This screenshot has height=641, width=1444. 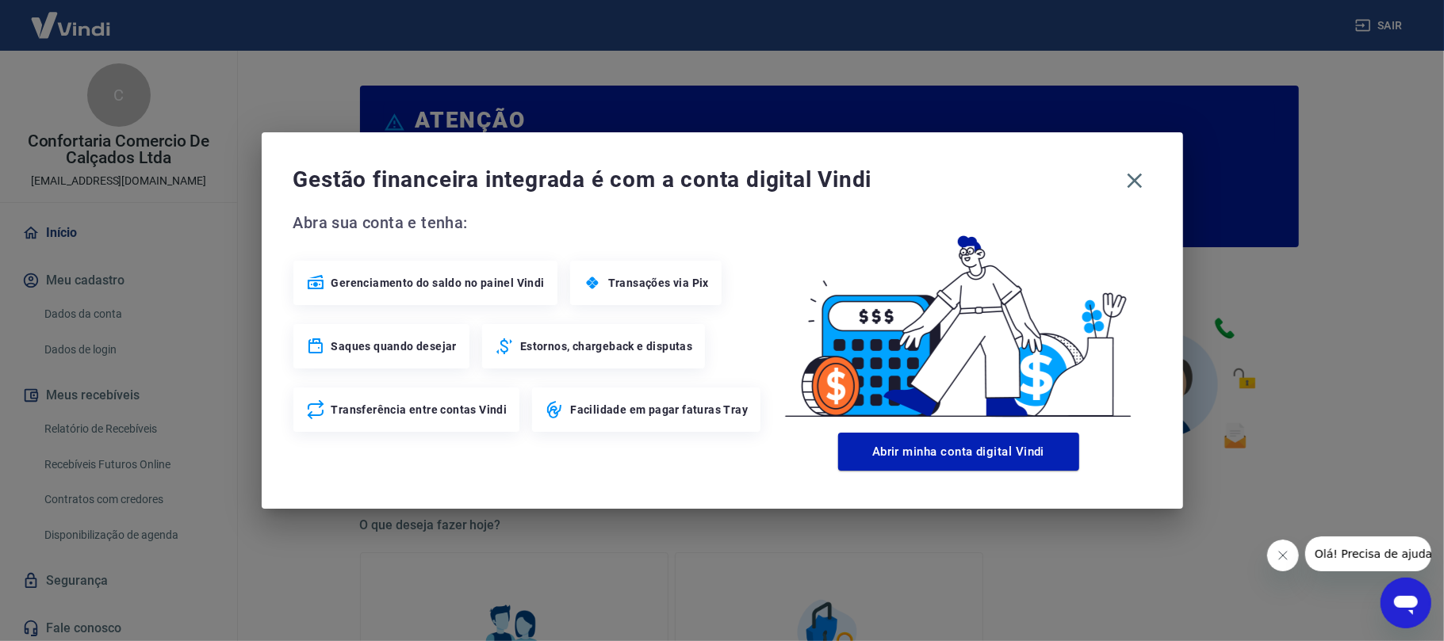 What do you see at coordinates (659, 410) in the screenshot?
I see `span: Facilidade em pagar faturas Tray` at bounding box center [659, 410].